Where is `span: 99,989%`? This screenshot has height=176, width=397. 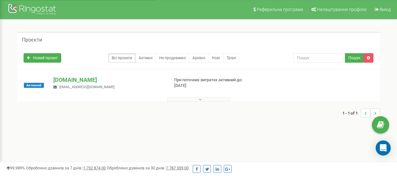
span: 99,989% is located at coordinates (16, 167).